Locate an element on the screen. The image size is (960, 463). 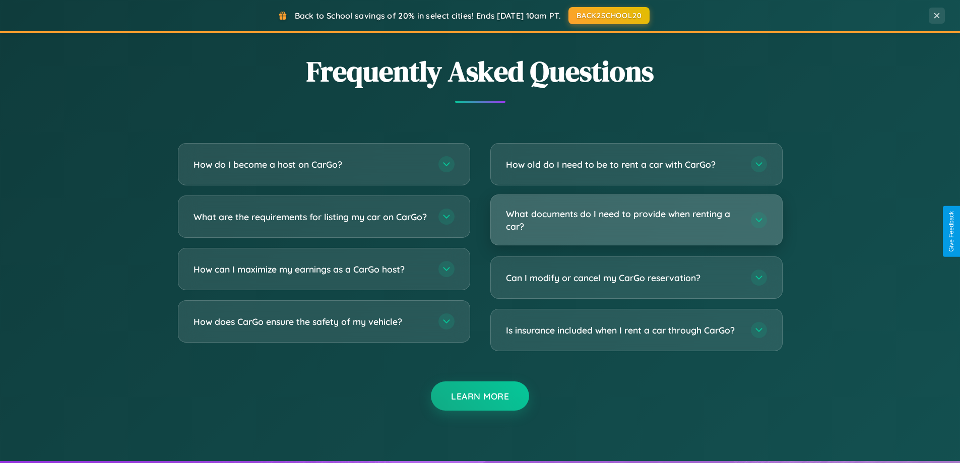
h3: How old do I need to be to rent a car with CarGo? is located at coordinates (623, 164).